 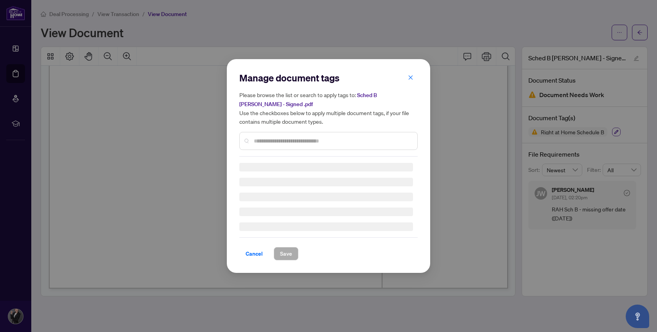 What do you see at coordinates (637, 316) in the screenshot?
I see `button: Open asap` at bounding box center [637, 316].